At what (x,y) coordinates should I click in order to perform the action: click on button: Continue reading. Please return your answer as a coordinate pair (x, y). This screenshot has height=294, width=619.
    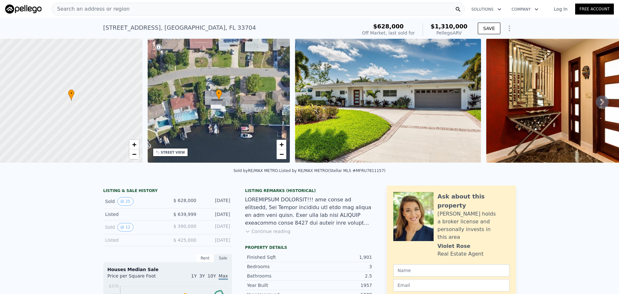
    Looking at the image, I should click on (268, 231).